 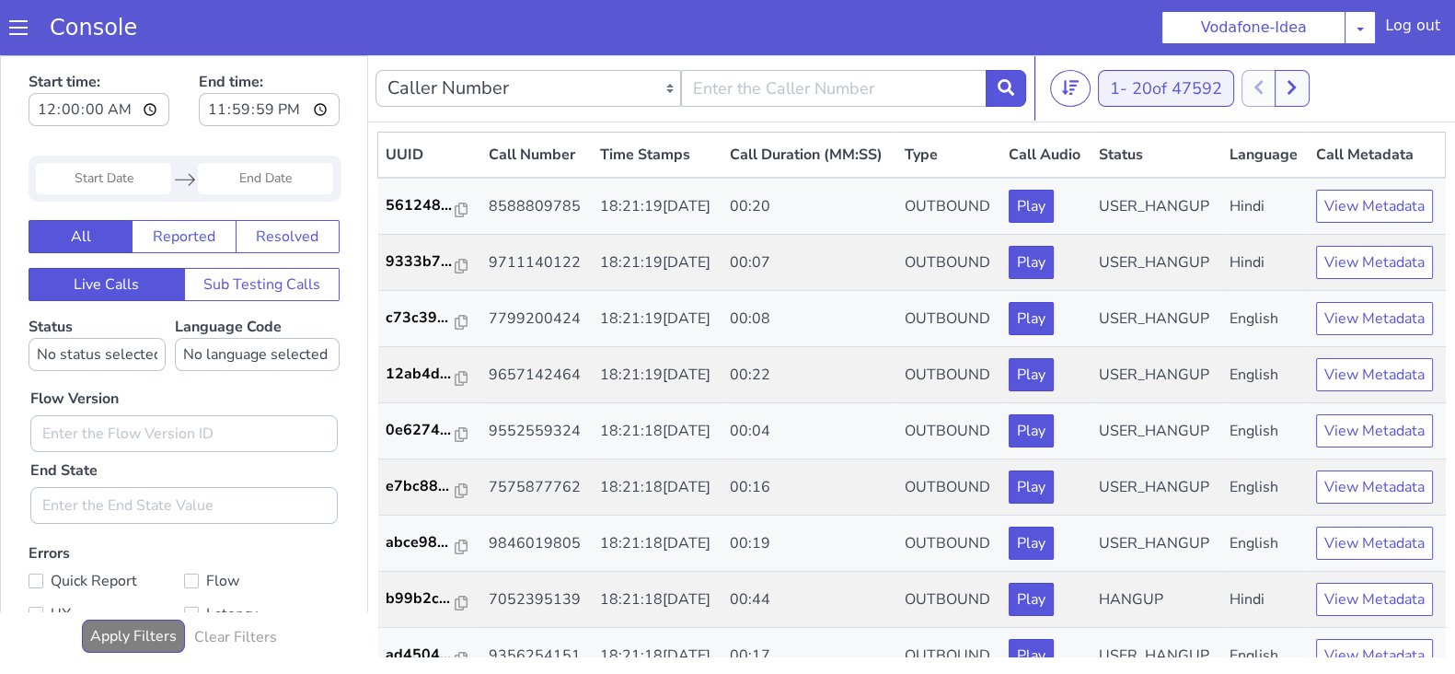 What do you see at coordinates (183, 181) in the screenshot?
I see `button: Reported` at bounding box center [183, 181].